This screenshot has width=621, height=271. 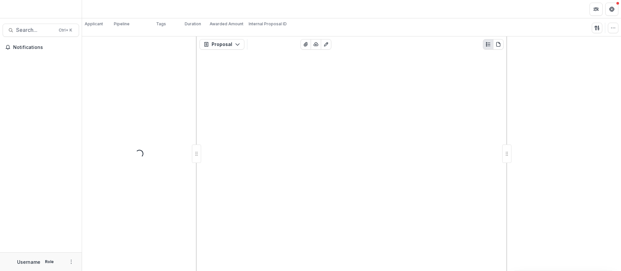 What do you see at coordinates (41, 47) in the screenshot?
I see `button: Notifications` at bounding box center [41, 47].